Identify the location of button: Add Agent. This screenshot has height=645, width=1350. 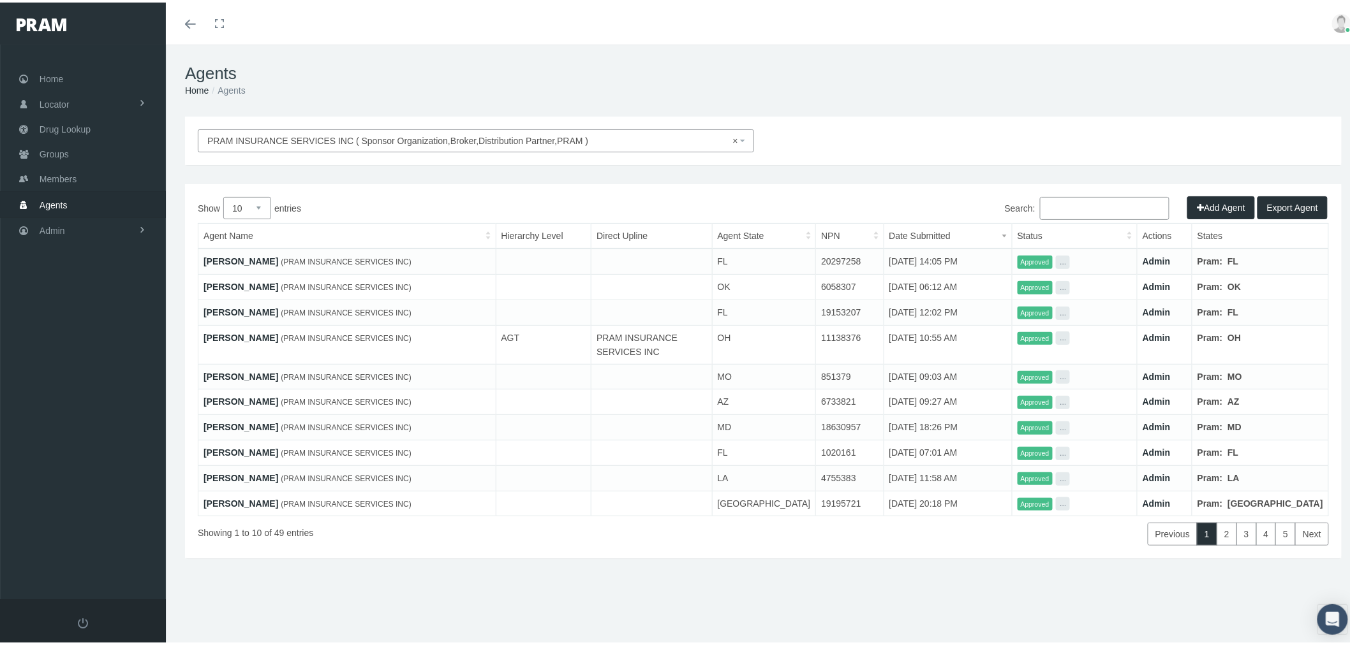
(1221, 205).